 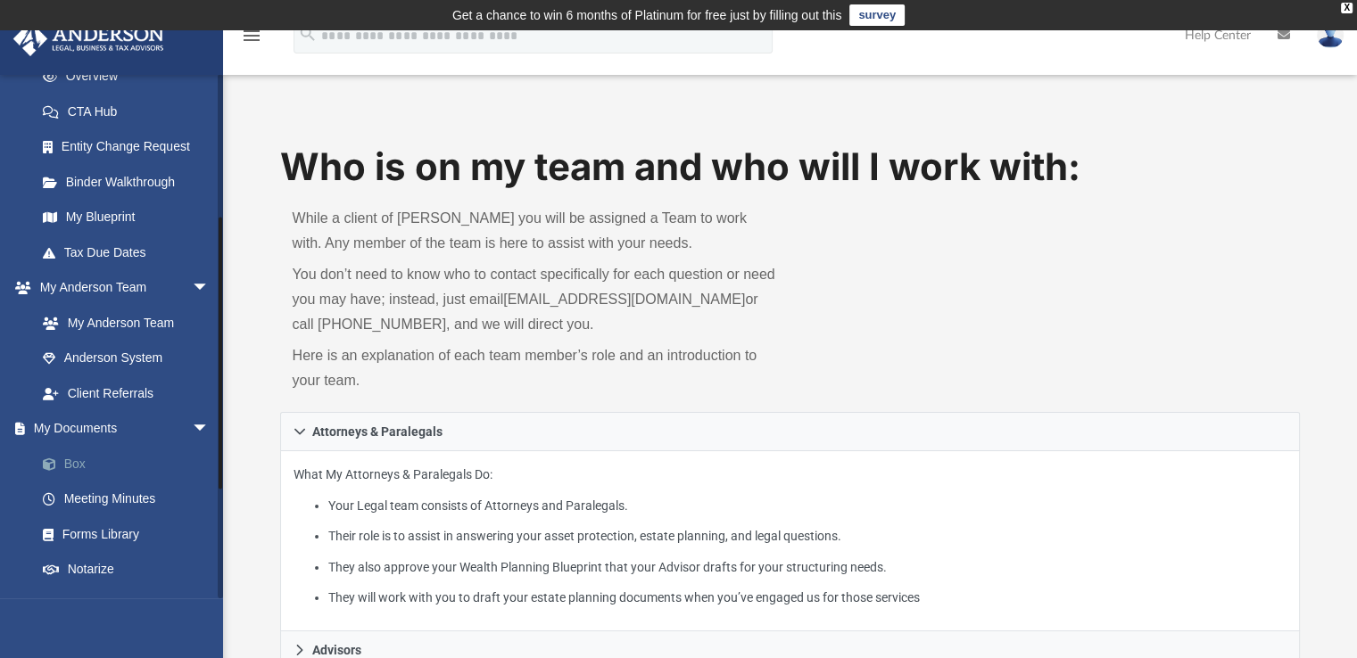 I want to click on a: Binder Walkthrough, so click(x=130, y=182).